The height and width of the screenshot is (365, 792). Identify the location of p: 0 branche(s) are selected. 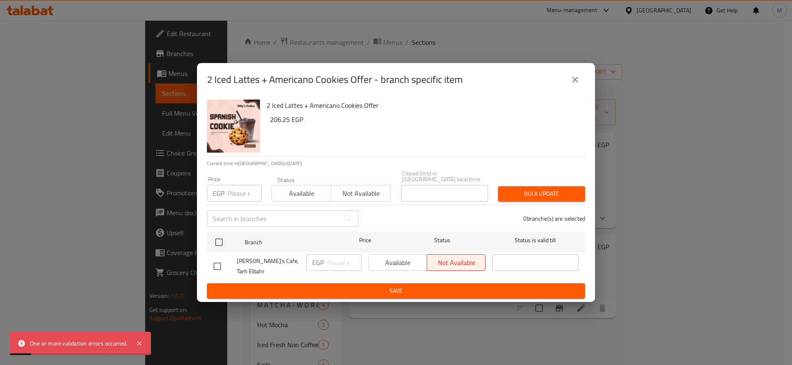
(554, 219).